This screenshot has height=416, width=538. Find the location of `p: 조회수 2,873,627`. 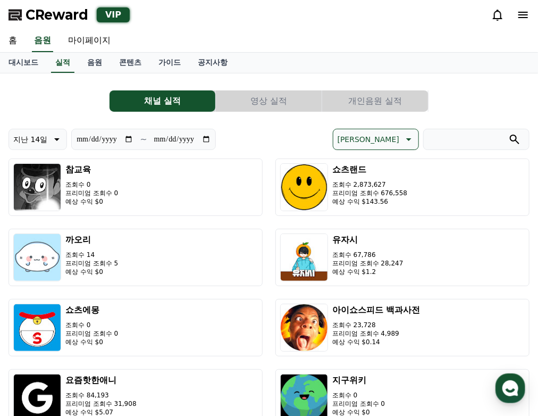

p: 조회수 2,873,627 is located at coordinates (370, 185).